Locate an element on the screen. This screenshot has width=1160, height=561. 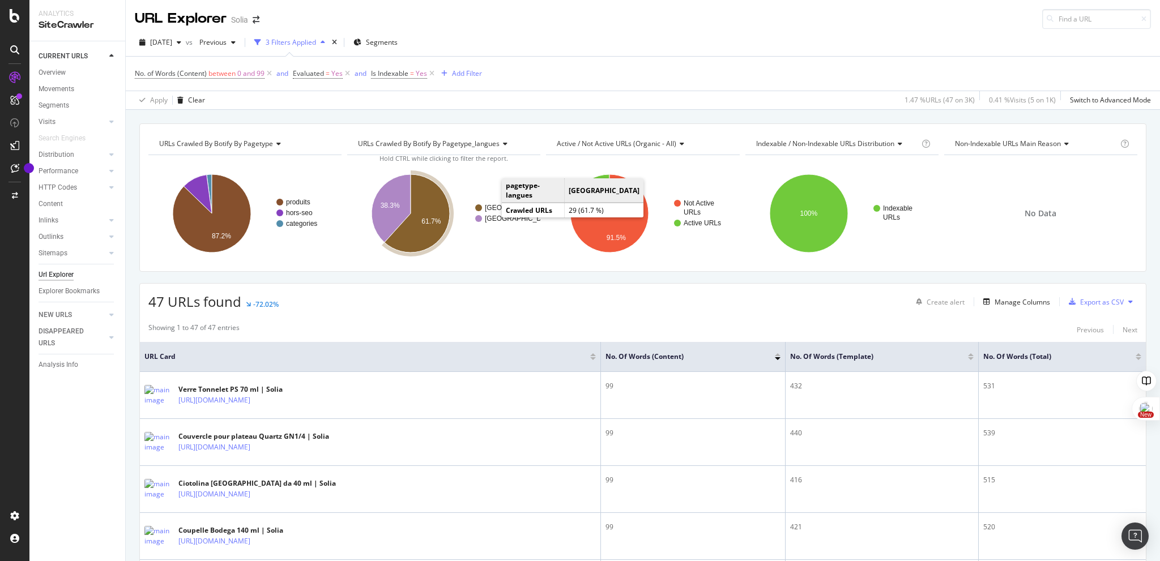
a: Inlinks is located at coordinates (72, 220).